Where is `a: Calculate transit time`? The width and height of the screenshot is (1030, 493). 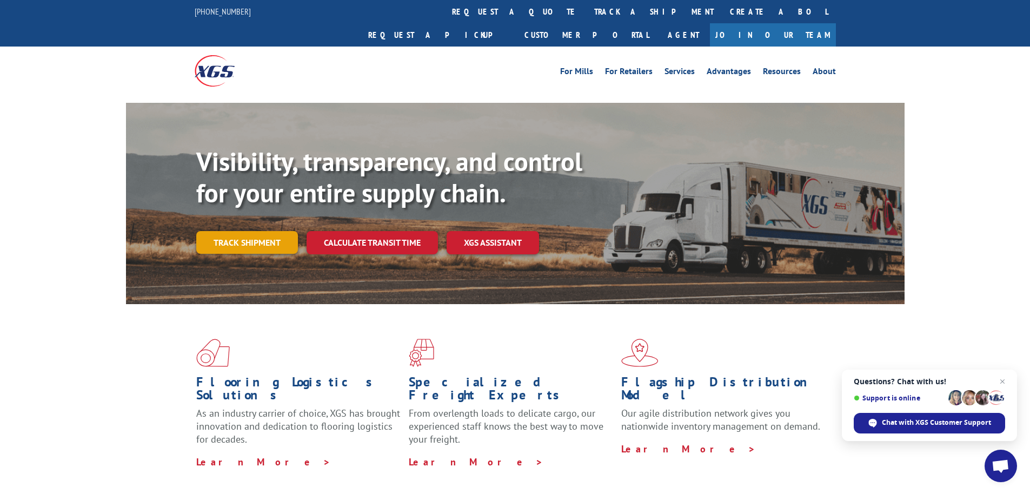
a: Calculate transit time is located at coordinates (372, 242).